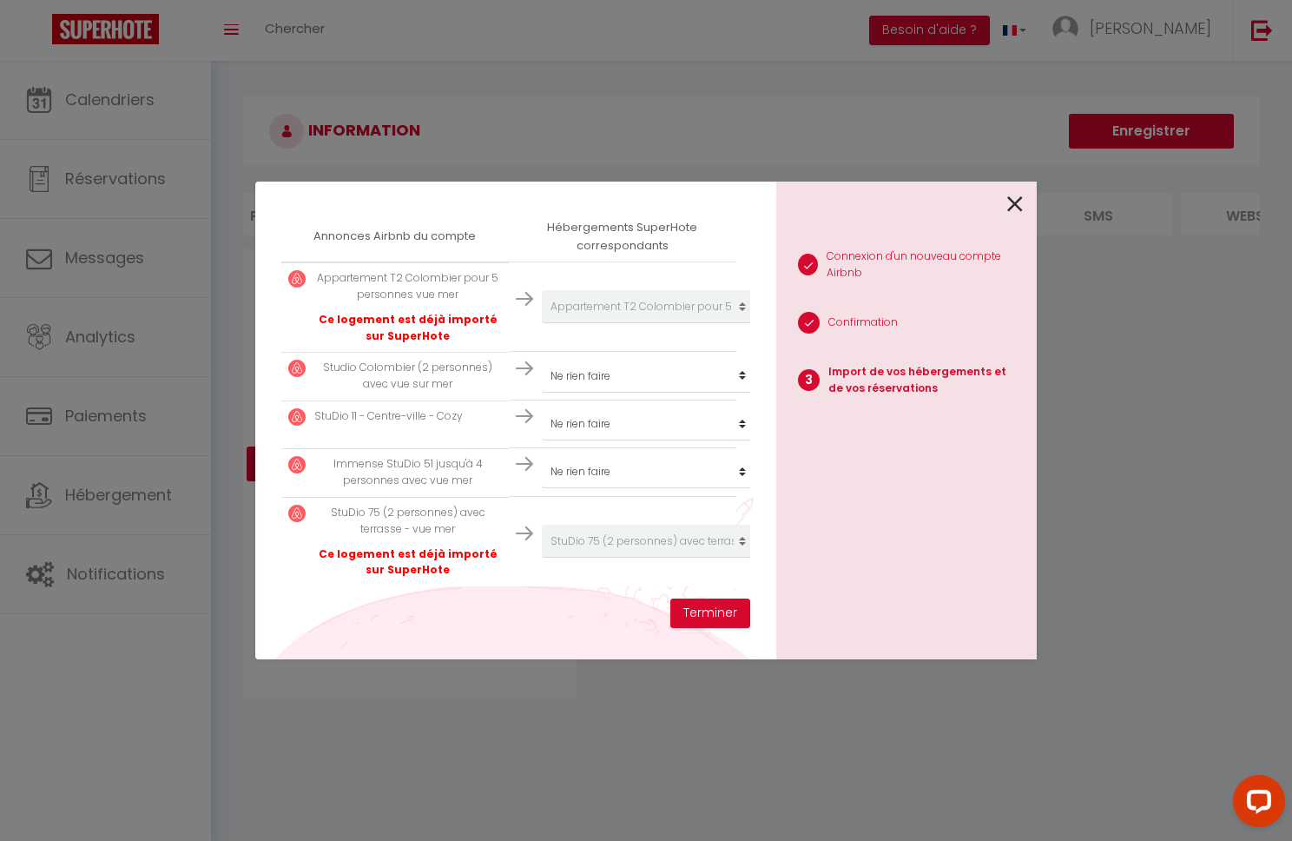 Image resolution: width=1292 pixels, height=841 pixels. What do you see at coordinates (408, 472) in the screenshot?
I see `p: Immense StuDio 51 jusqu'à 4 personnes avec vue mer` at bounding box center [408, 472].